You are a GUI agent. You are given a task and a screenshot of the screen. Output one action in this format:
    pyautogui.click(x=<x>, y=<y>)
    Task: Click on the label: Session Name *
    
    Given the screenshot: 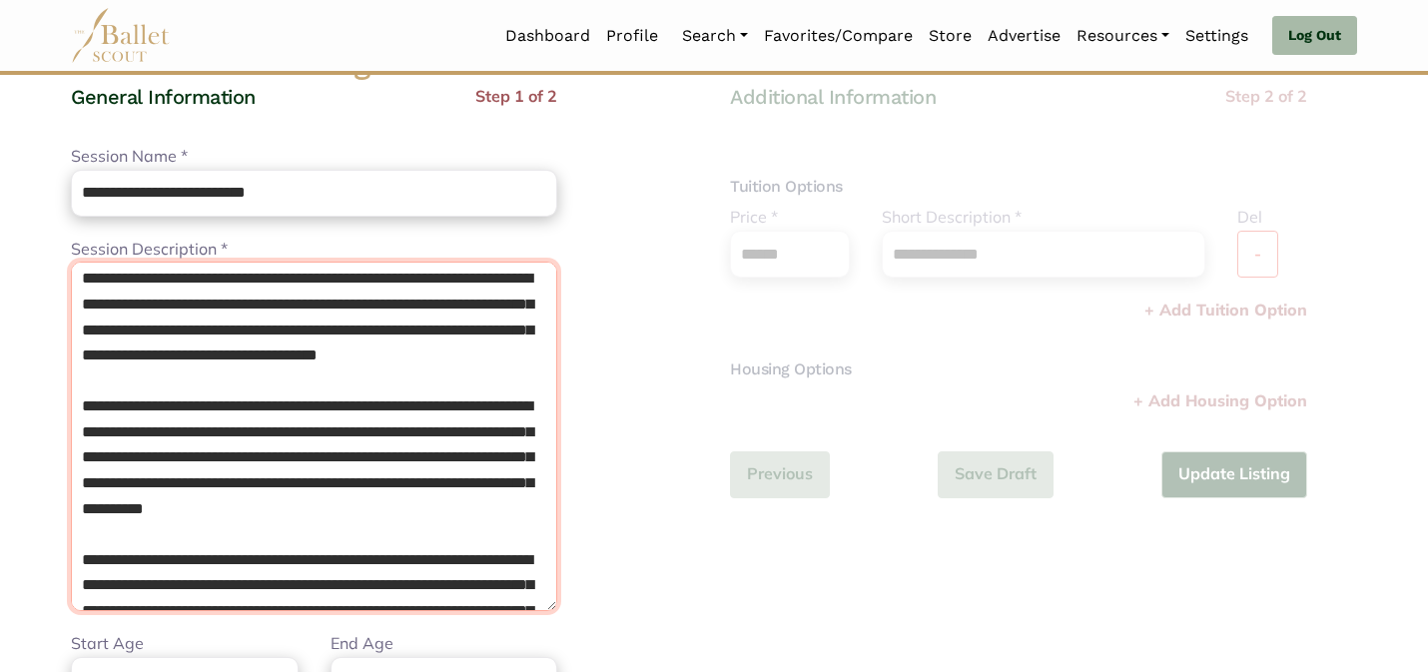 What is the action you would take?
    pyautogui.click(x=129, y=157)
    